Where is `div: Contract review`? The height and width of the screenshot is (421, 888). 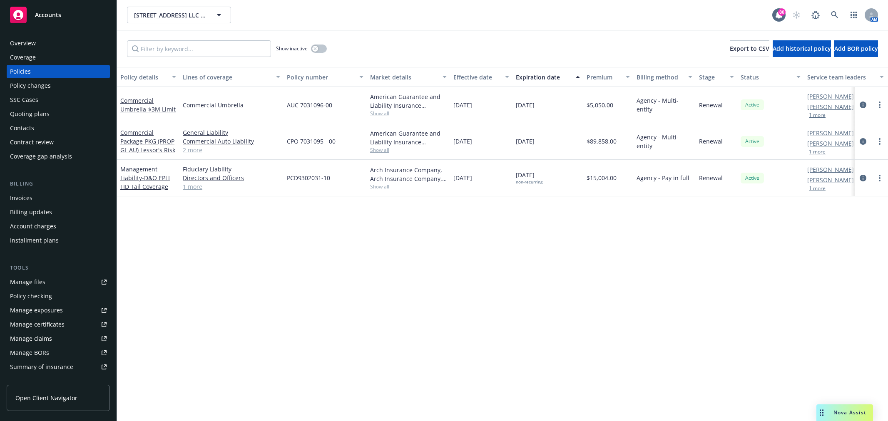
div: Contract review is located at coordinates (32, 142).